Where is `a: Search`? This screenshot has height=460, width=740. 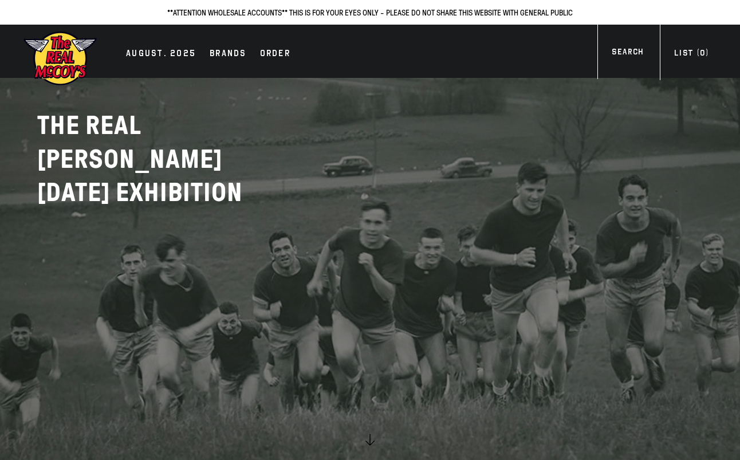
a: Search is located at coordinates (627, 53).